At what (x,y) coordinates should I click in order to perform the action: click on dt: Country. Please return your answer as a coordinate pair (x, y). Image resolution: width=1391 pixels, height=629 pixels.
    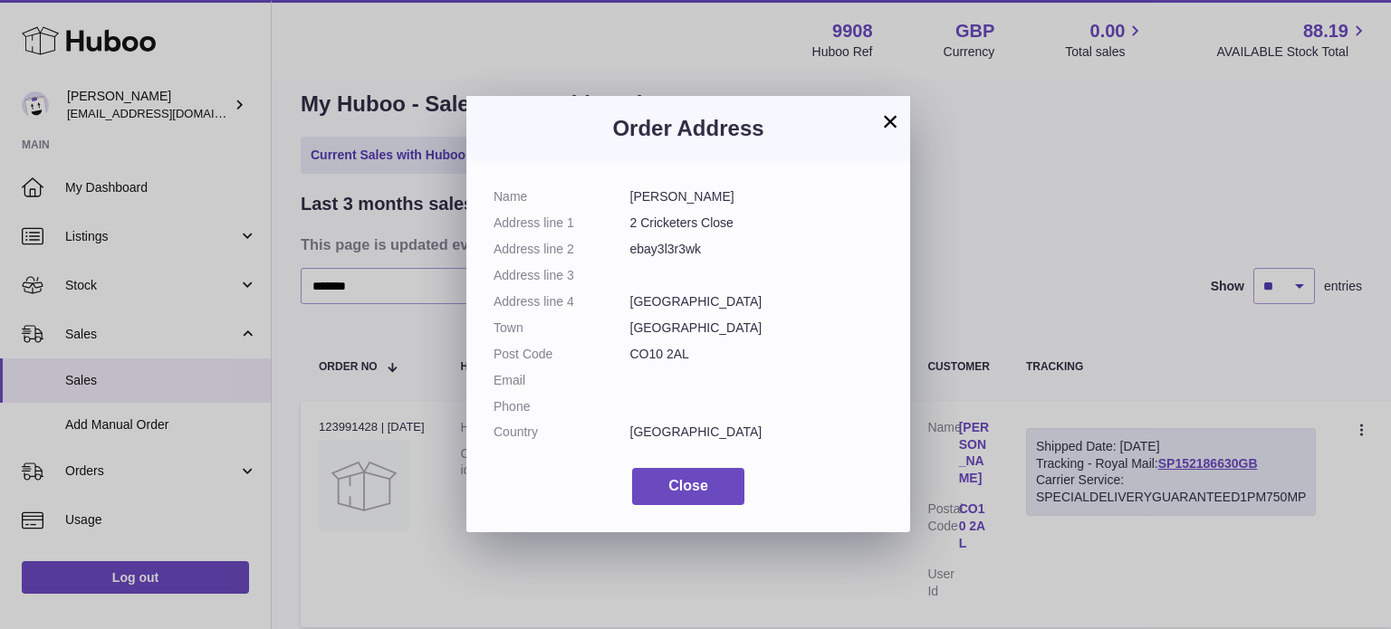
    Looking at the image, I should click on (561, 432).